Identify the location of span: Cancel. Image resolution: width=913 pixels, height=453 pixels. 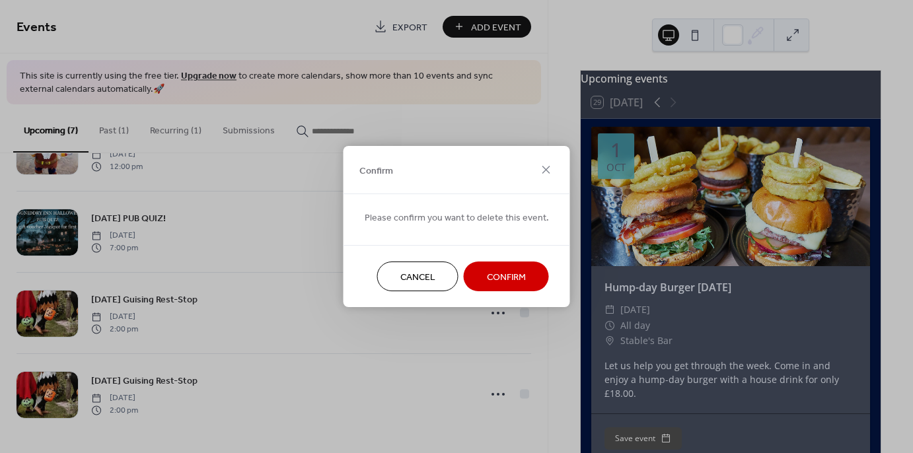
(418, 278).